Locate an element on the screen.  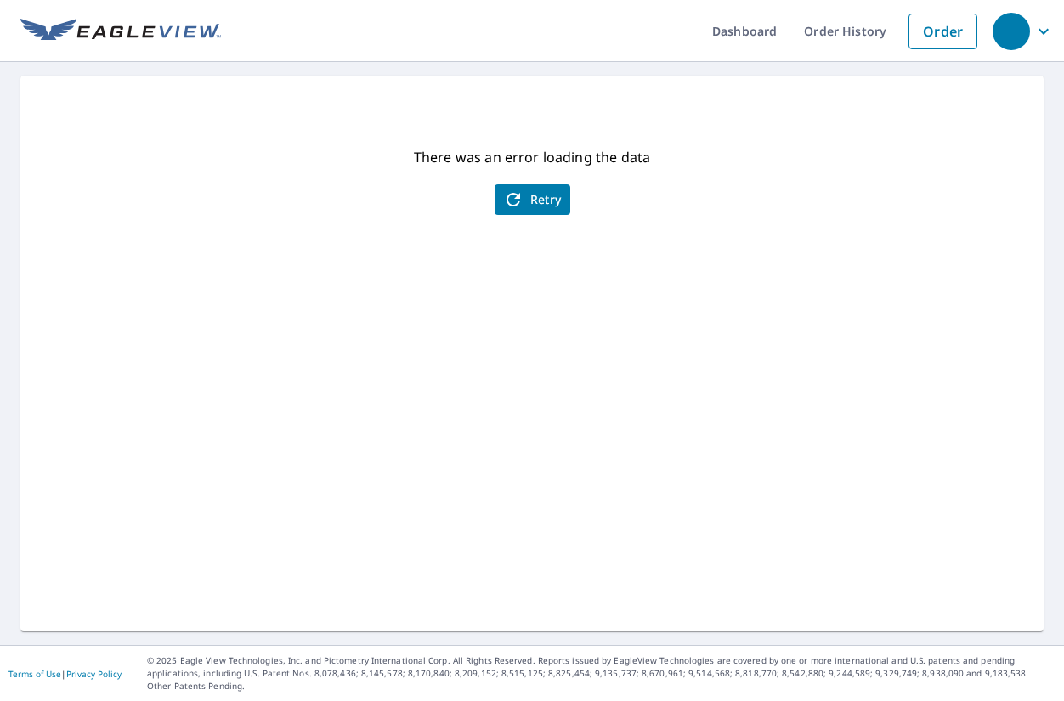
img: EV Logo is located at coordinates (121, 31).